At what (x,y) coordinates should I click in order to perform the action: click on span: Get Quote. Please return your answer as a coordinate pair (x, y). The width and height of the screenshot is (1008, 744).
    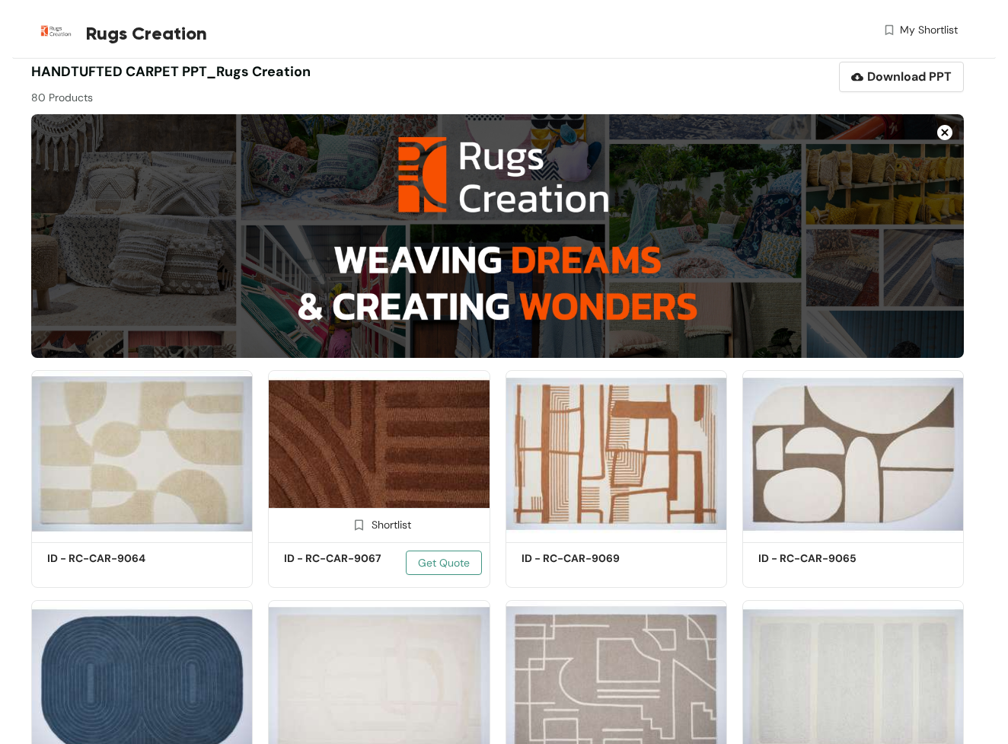
    Looking at the image, I should click on (444, 563).